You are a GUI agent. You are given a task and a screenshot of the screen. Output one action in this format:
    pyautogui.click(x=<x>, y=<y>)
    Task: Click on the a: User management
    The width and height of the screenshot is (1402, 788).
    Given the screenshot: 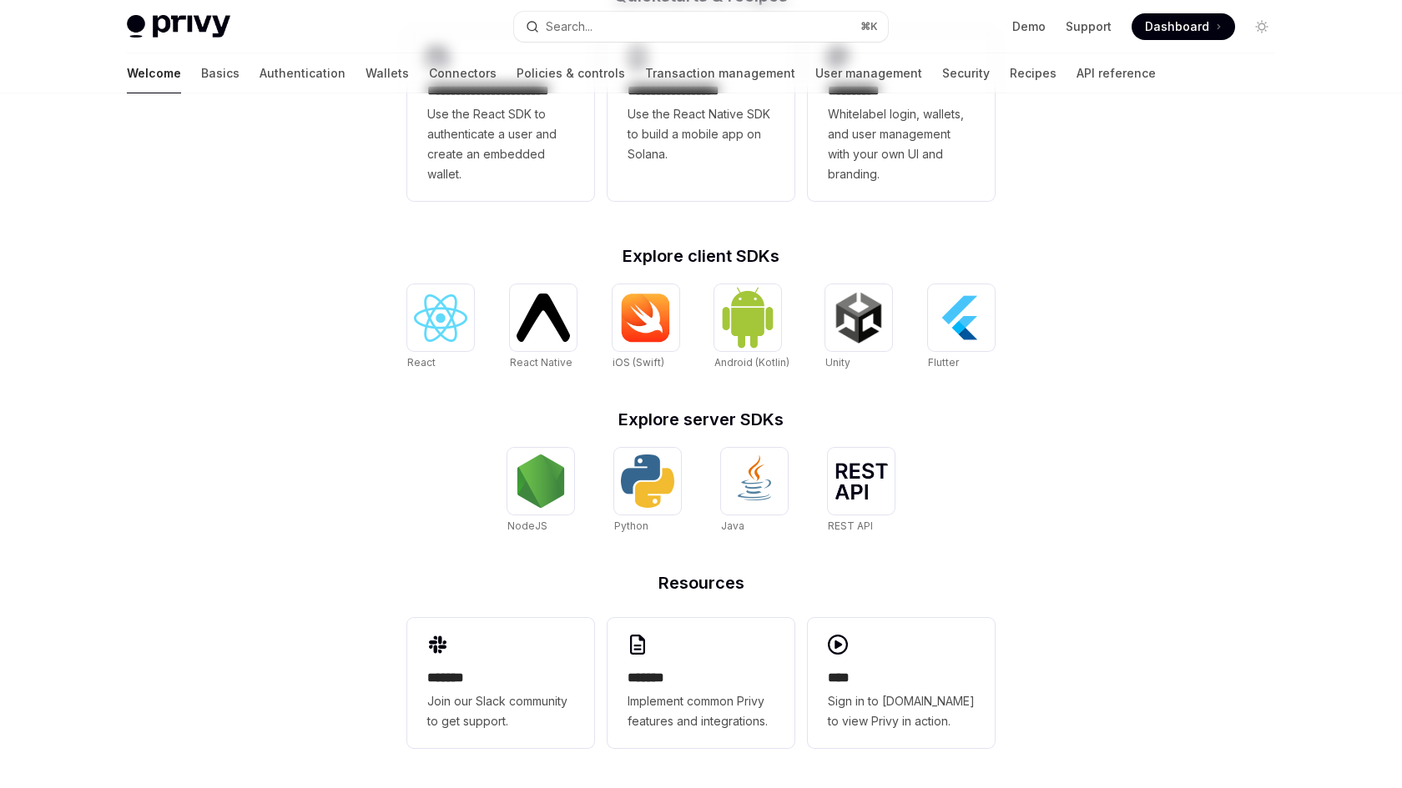 What is the action you would take?
    pyautogui.click(x=868, y=73)
    